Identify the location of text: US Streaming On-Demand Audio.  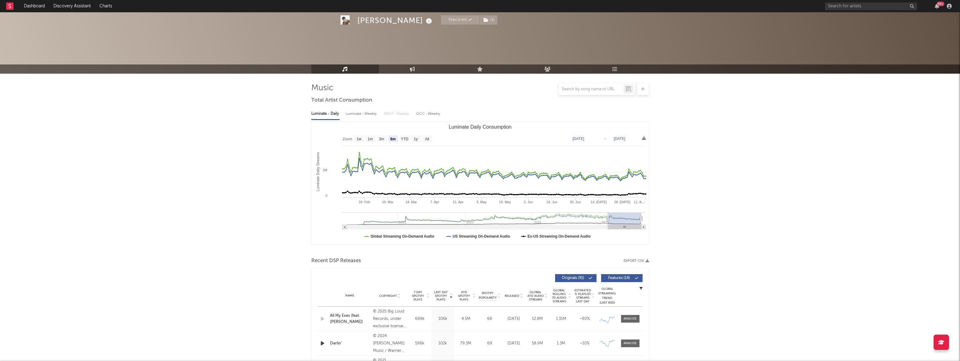
(481, 236).